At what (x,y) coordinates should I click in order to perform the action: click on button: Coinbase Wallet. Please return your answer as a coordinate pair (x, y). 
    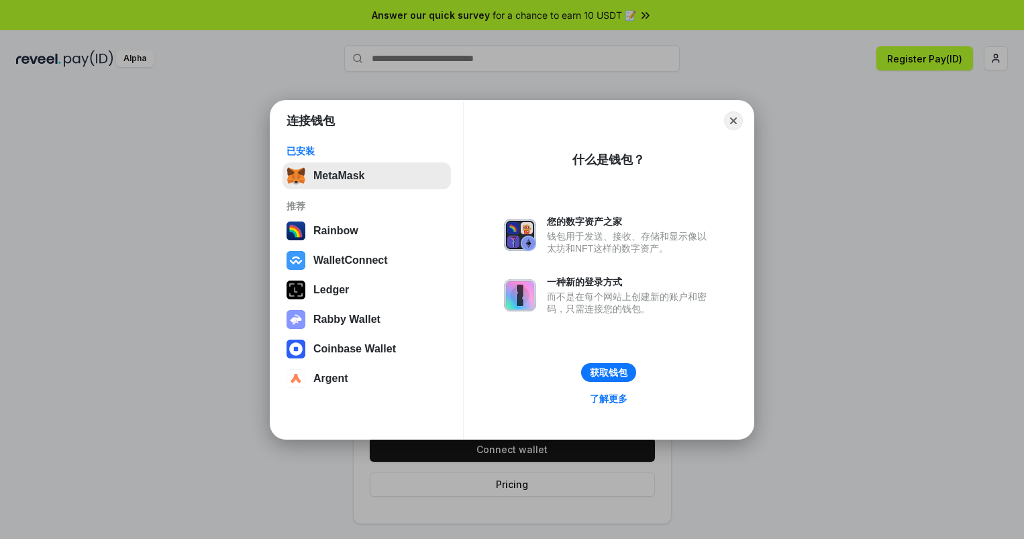
    Looking at the image, I should click on (366, 349).